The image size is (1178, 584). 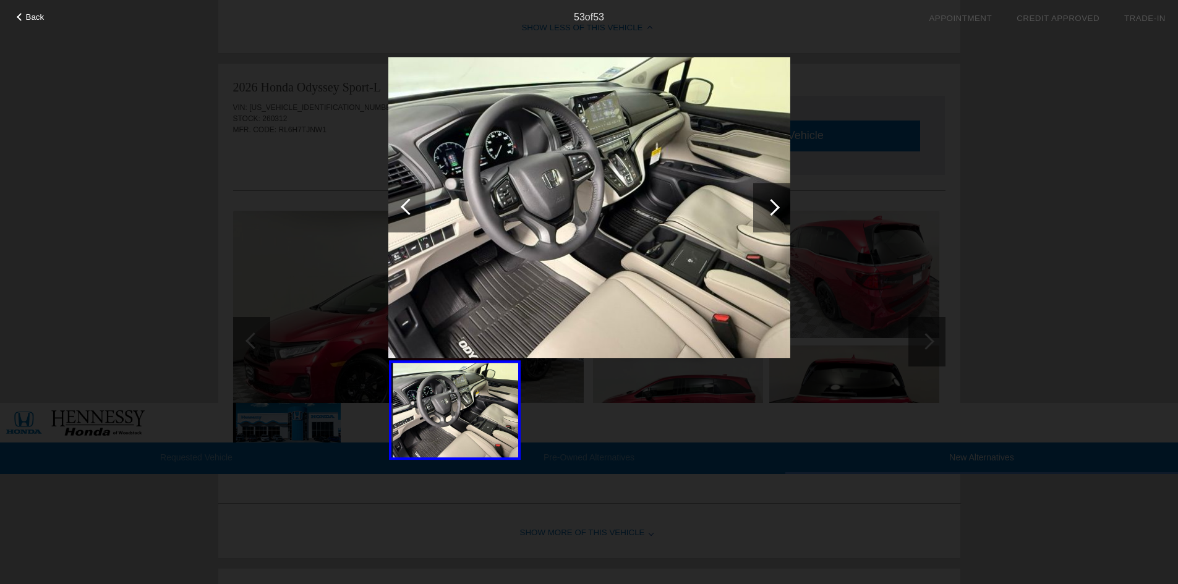 What do you see at coordinates (589, 208) in the screenshot?
I see `img: f83c65b6-cc83-40e4-b5b1-54e5686869d9.jpeg` at bounding box center [589, 208].